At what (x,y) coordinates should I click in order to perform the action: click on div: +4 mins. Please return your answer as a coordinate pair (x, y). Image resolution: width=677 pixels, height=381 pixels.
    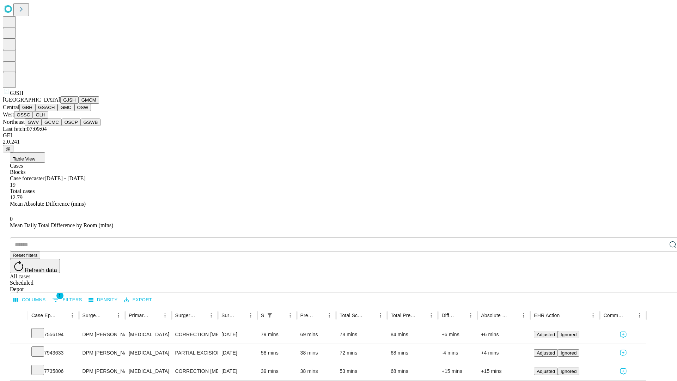
    Looking at the image, I should click on (504, 352).